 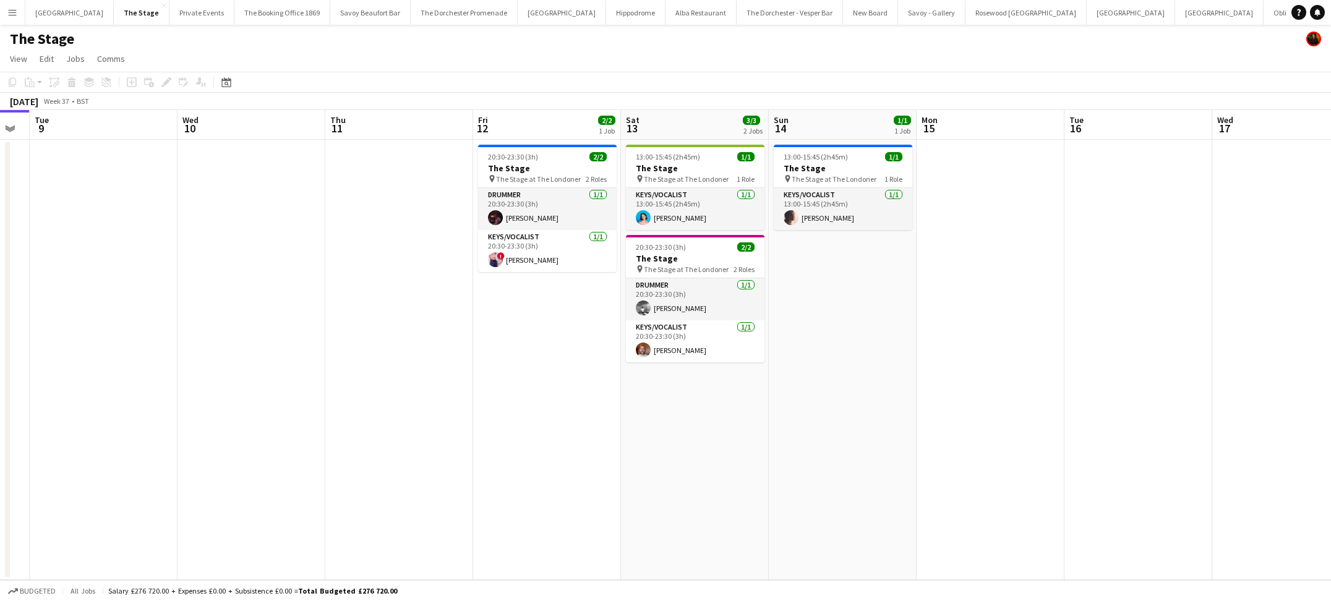 I want to click on a: View, so click(x=19, y=59).